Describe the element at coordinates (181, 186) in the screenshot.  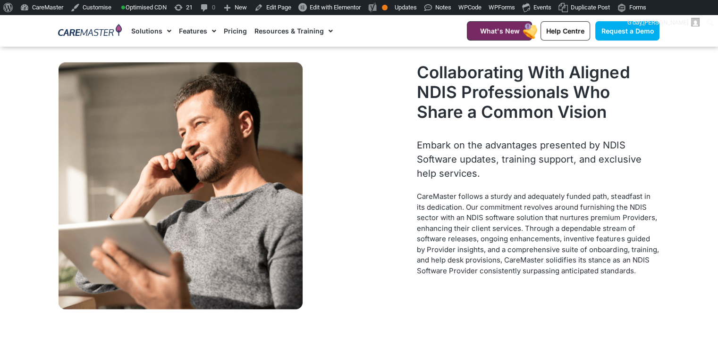
I see `img: The NDIS Support Worker app by CareMaster ensures seamless information flow, supported by its eff...` at that location.